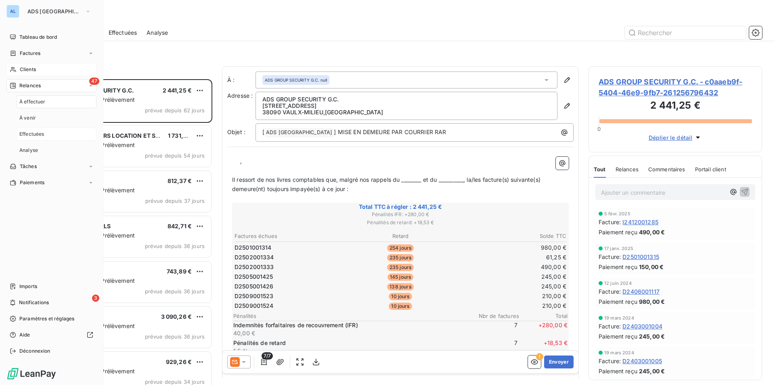  I want to click on span: 1 731,60 €, so click(182, 135).